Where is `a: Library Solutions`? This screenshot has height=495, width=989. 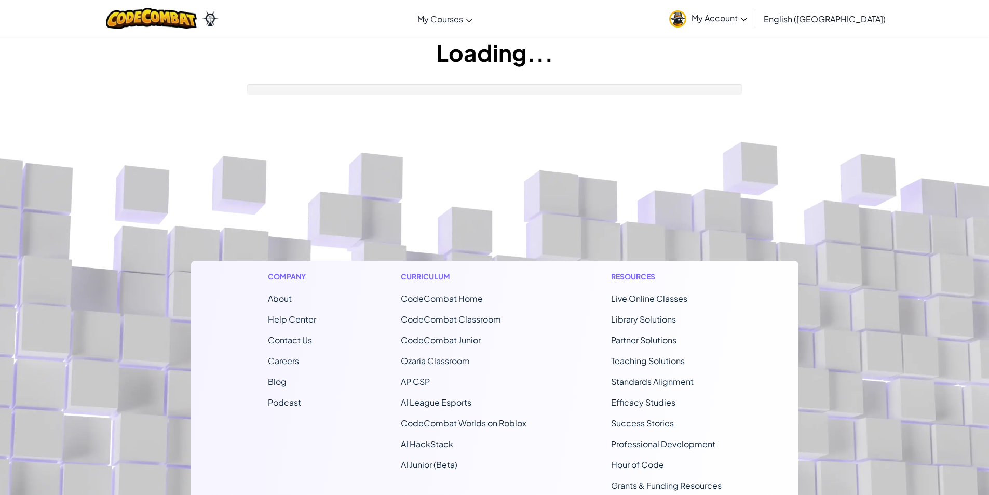 a: Library Solutions is located at coordinates (643, 319).